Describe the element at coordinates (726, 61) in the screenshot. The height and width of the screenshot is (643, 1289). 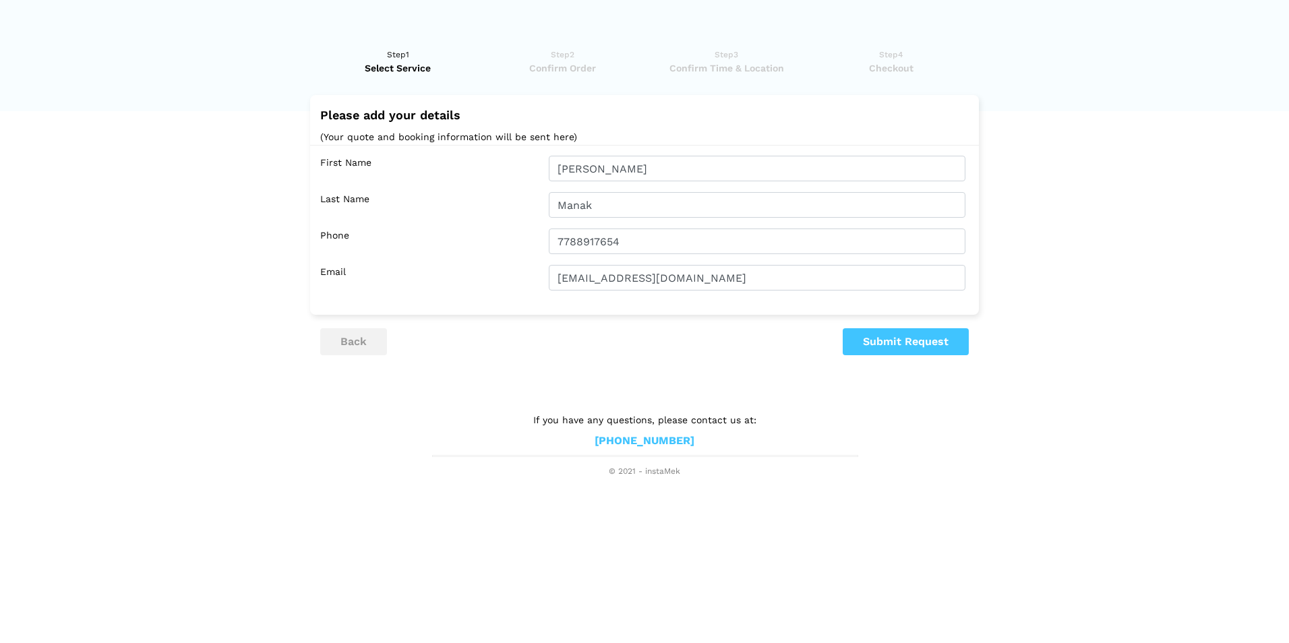
I see `a: Step3` at that location.